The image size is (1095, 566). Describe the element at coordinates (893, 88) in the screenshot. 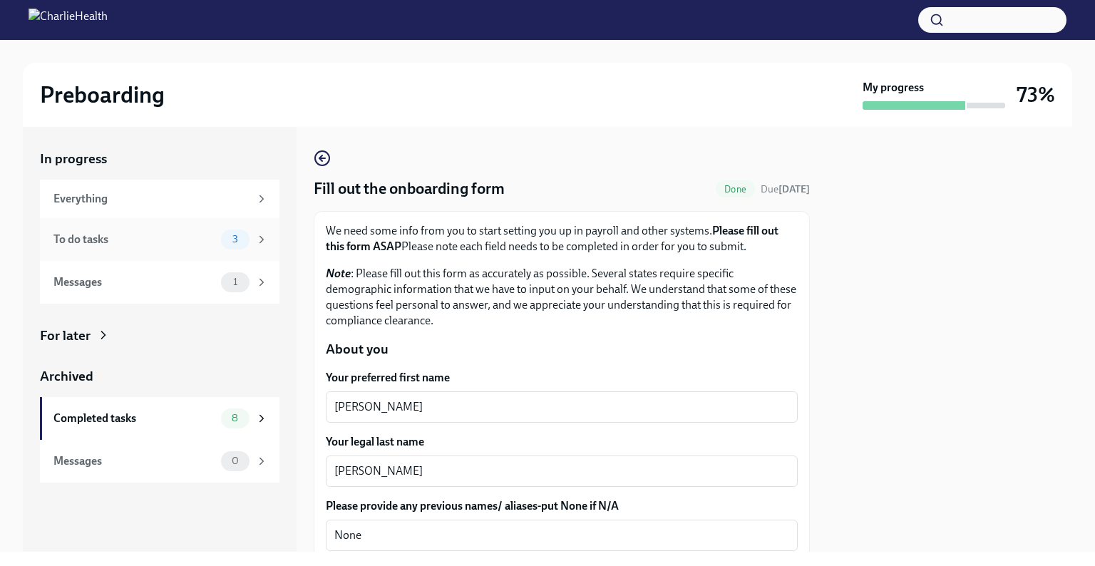

I see `strong: My progress` at that location.